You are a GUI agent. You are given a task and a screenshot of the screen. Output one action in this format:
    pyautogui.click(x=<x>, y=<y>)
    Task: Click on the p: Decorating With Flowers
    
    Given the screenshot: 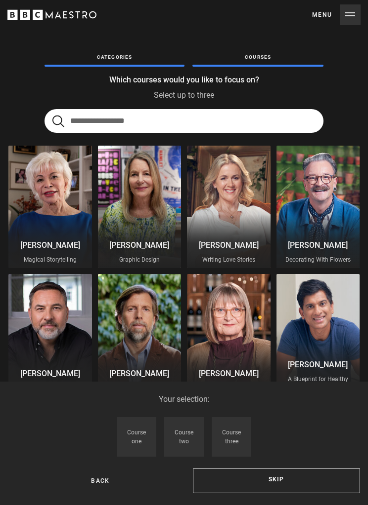 What is the action you would take?
    pyautogui.click(x=318, y=260)
    